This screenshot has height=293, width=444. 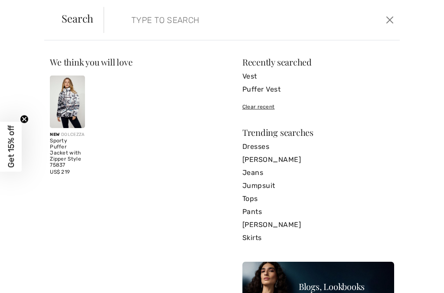 I want to click on img: Sporty Puffer Jacket with Zipper Style 75837. As sample, so click(x=67, y=101).